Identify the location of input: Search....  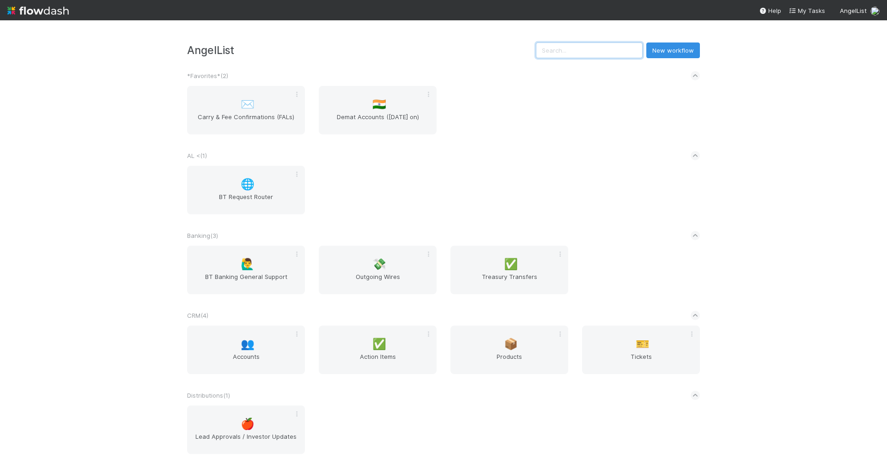
(589, 50).